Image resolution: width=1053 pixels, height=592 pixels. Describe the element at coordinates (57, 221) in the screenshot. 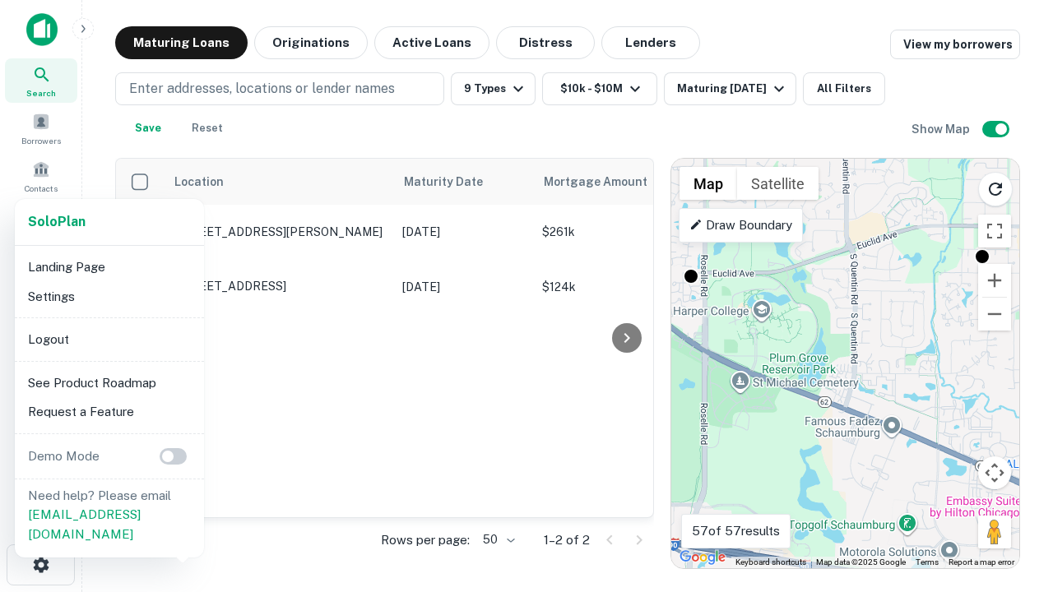

I see `strong: Solo Plan` at that location.